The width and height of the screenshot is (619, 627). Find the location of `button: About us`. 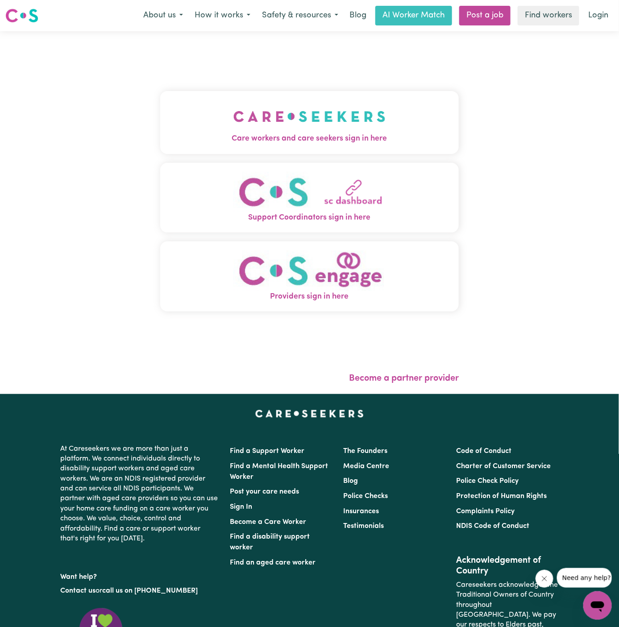

button: About us is located at coordinates (163, 16).